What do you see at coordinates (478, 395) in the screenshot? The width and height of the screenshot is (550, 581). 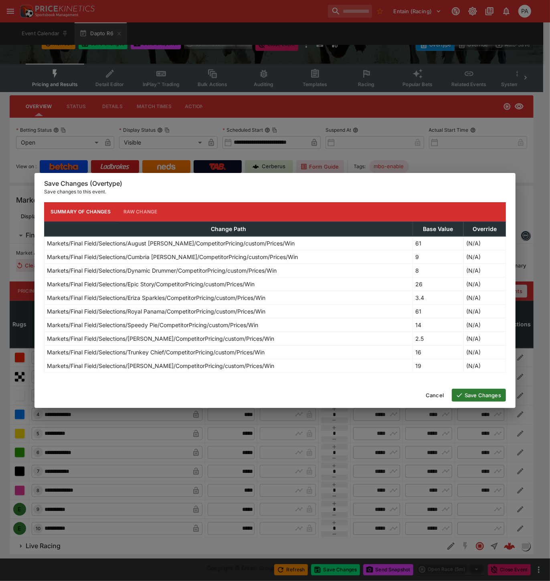 I see `button: Save Changes` at bounding box center [478, 395].